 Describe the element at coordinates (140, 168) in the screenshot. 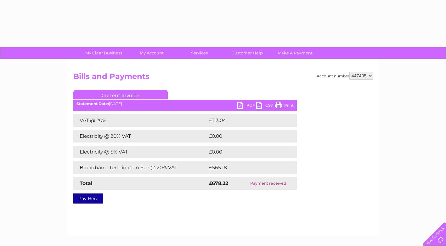

I see `td: Broadband Termination Fee @ 20% VAT` at that location.